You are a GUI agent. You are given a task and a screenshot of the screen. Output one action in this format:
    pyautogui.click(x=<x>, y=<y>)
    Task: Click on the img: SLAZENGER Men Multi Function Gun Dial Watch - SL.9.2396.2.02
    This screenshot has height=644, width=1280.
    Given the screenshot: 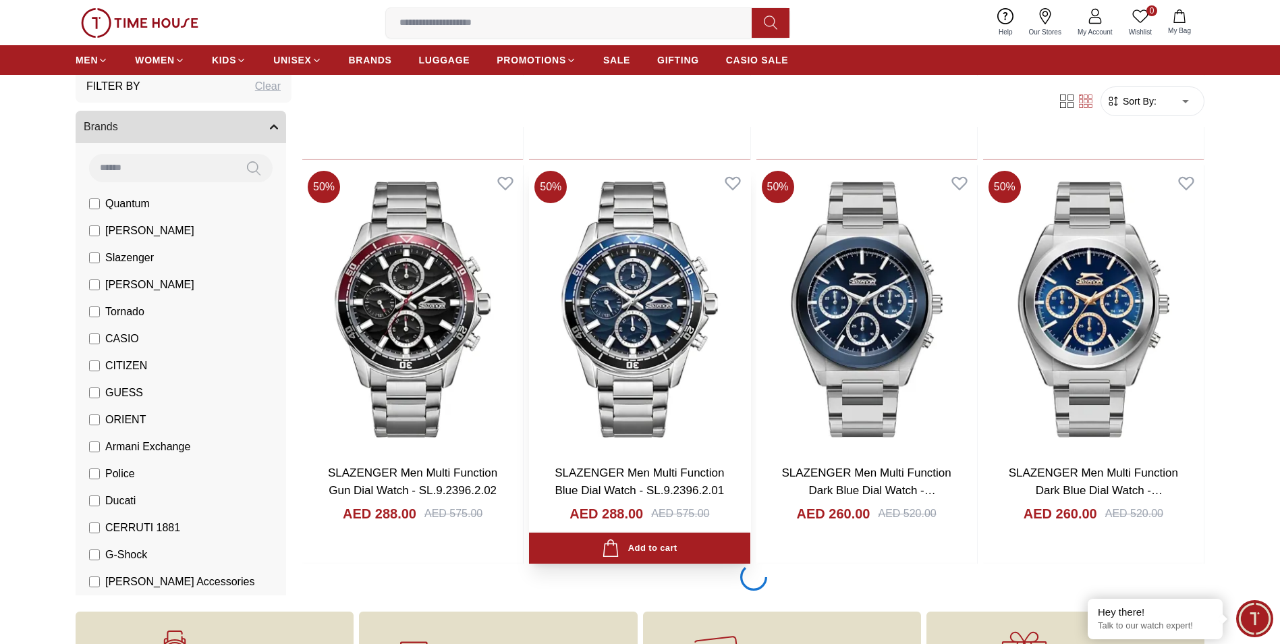 What is the action you would take?
    pyautogui.click(x=412, y=310)
    